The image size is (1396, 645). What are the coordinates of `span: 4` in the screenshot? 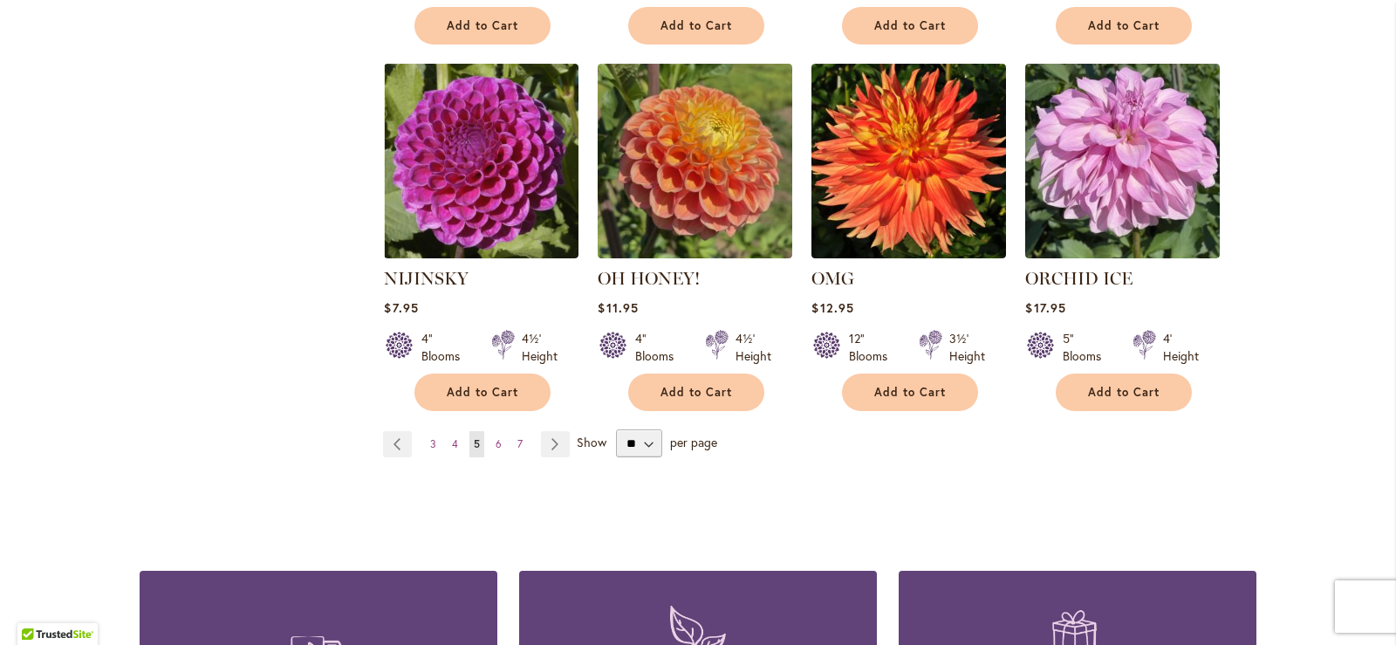 It's located at (454, 443).